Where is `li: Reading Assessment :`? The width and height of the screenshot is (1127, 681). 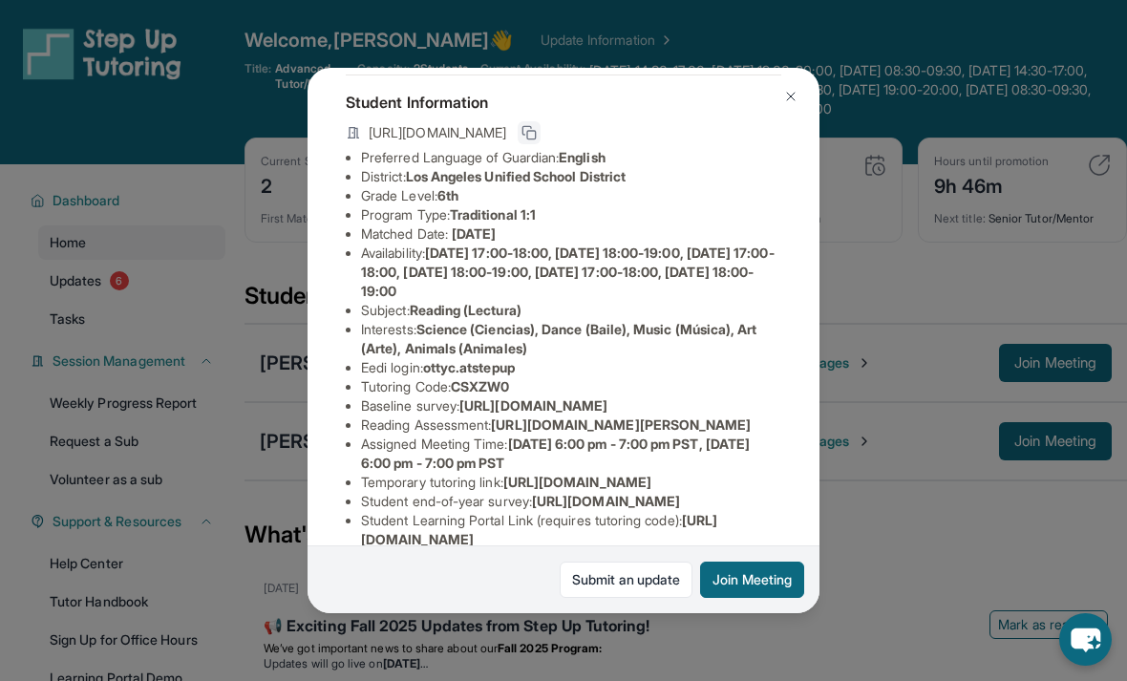
li: Reading Assessment : is located at coordinates (571, 425).